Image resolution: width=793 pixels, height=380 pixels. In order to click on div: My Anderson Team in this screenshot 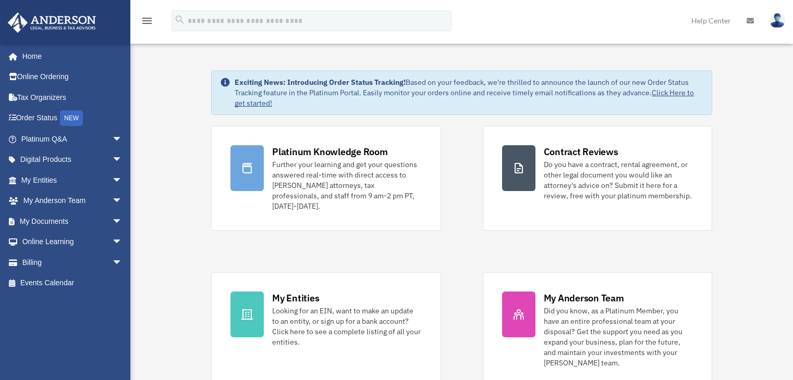, I will do `click(584, 298)`.